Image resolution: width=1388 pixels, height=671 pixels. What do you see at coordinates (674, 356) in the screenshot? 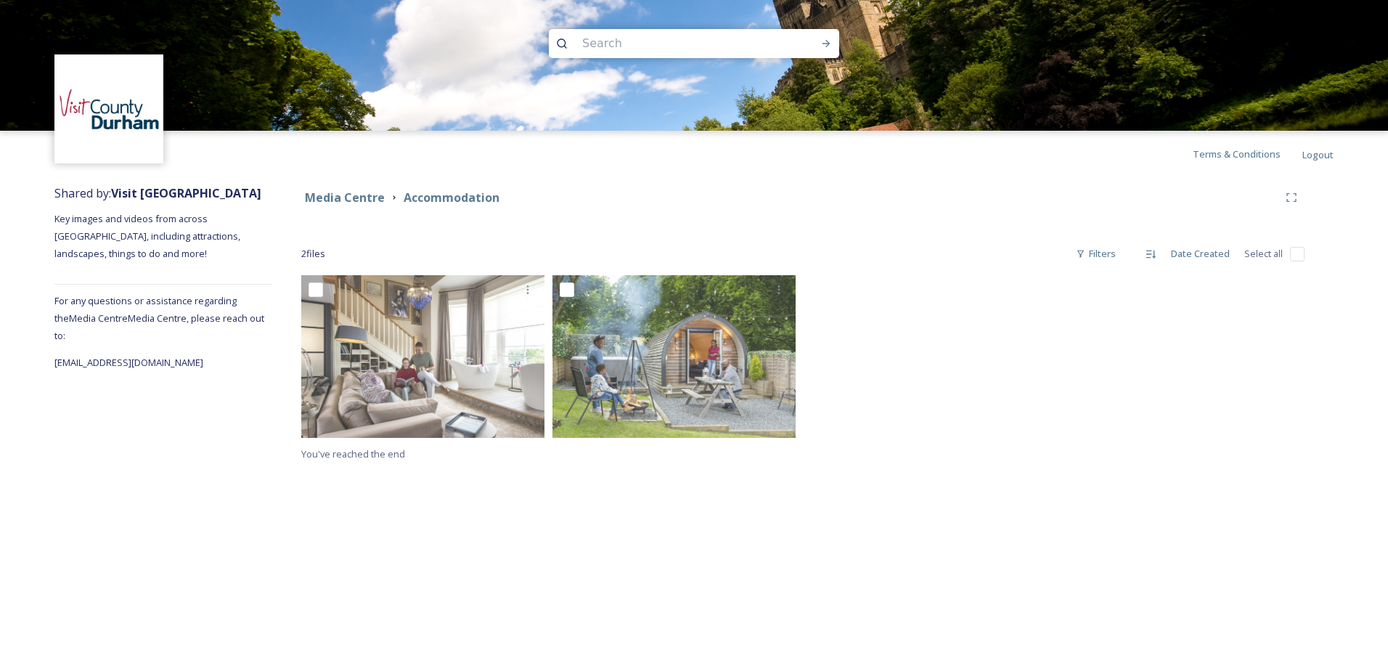
I see `img: West Hall Glamping` at bounding box center [674, 356].